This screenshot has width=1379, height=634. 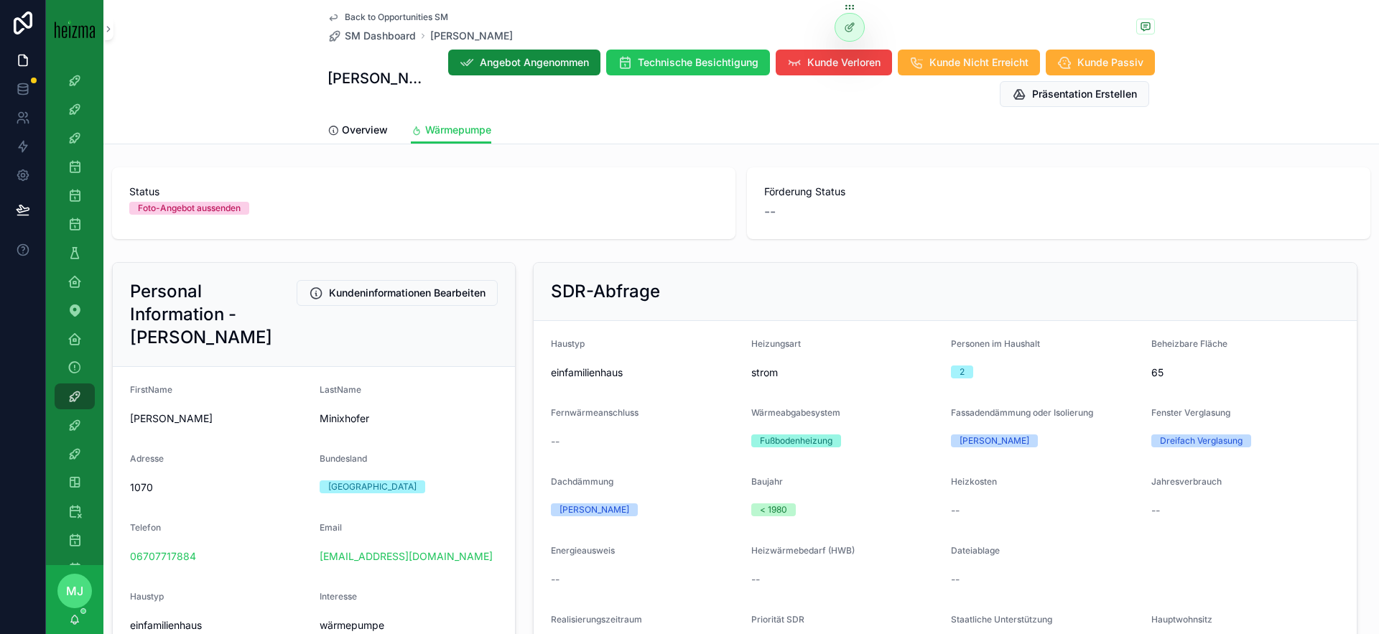 What do you see at coordinates (451, 131) in the screenshot?
I see `a: Wärmepumpe` at bounding box center [451, 131].